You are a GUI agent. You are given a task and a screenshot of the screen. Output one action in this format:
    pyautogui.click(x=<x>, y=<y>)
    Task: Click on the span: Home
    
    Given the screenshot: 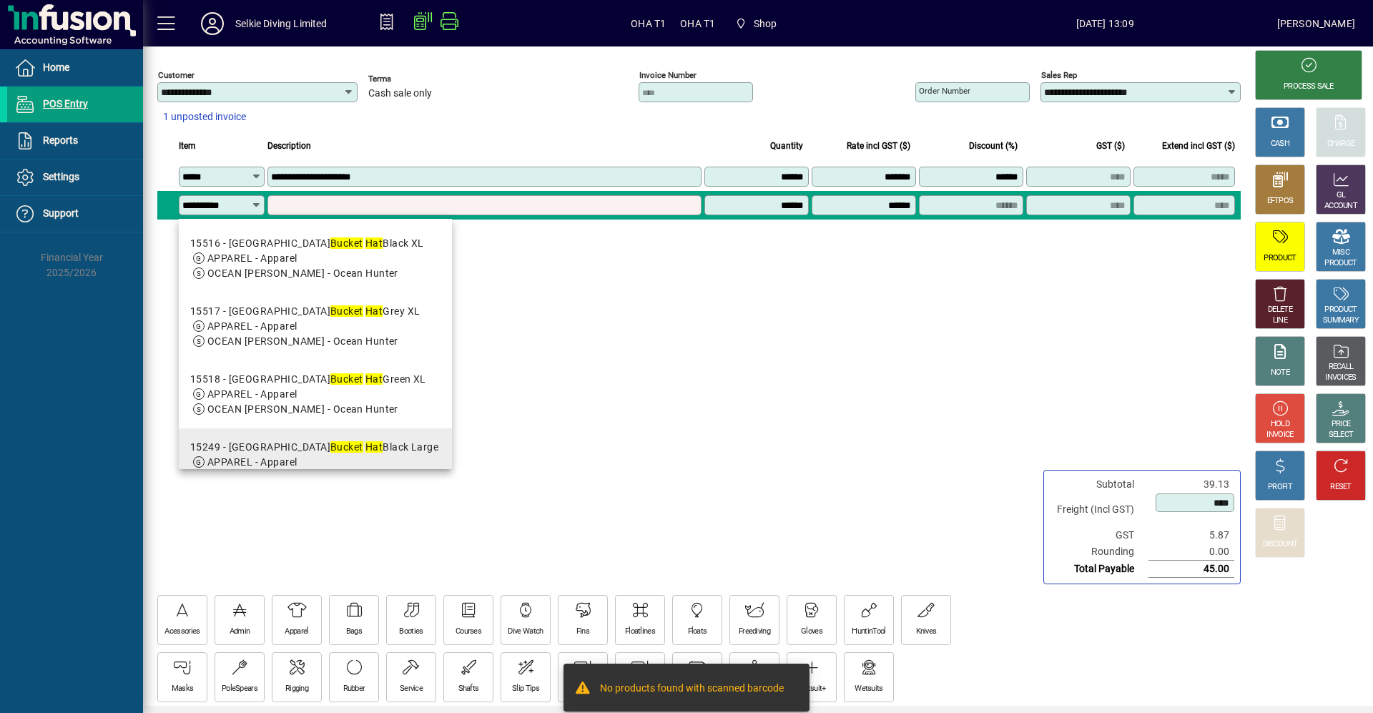 What is the action you would take?
    pyautogui.click(x=56, y=67)
    